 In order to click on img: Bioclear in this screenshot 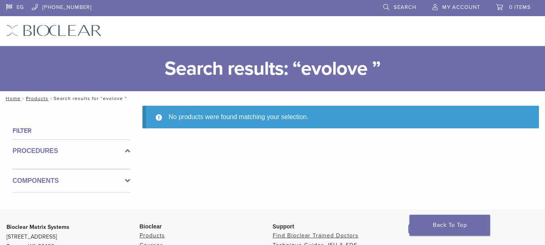, I will do `click(54, 30)`.